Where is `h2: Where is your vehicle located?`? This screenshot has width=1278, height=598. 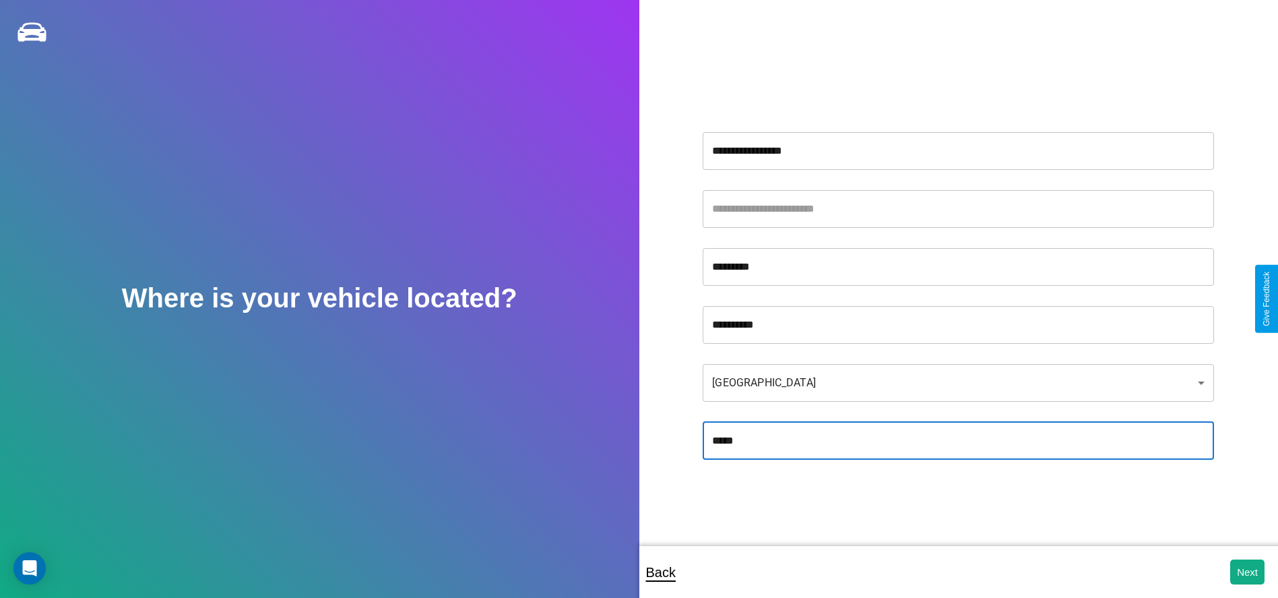
h2: Where is your vehicle located? is located at coordinates (319, 298).